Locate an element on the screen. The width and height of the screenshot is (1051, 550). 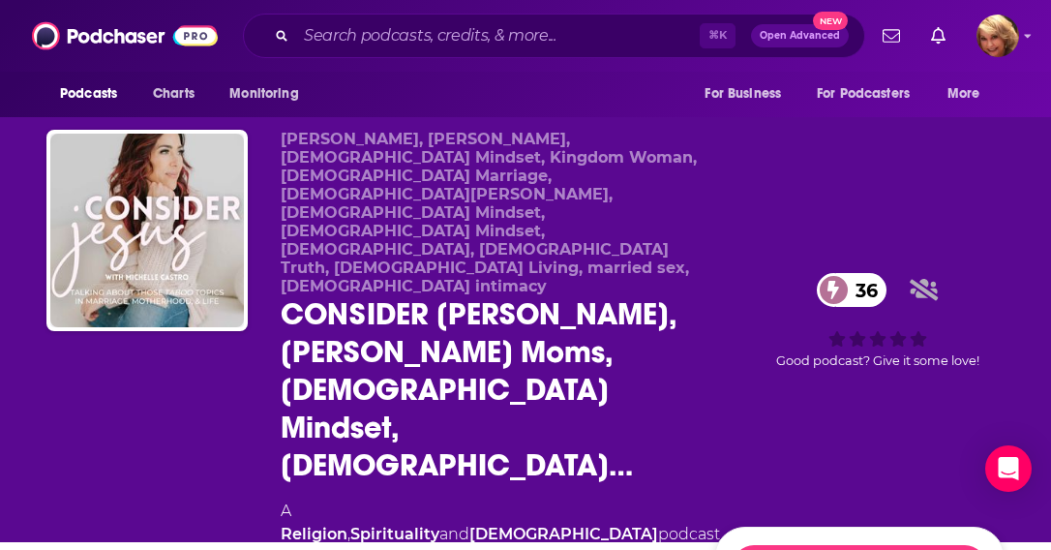
img: User Profile is located at coordinates (998, 36).